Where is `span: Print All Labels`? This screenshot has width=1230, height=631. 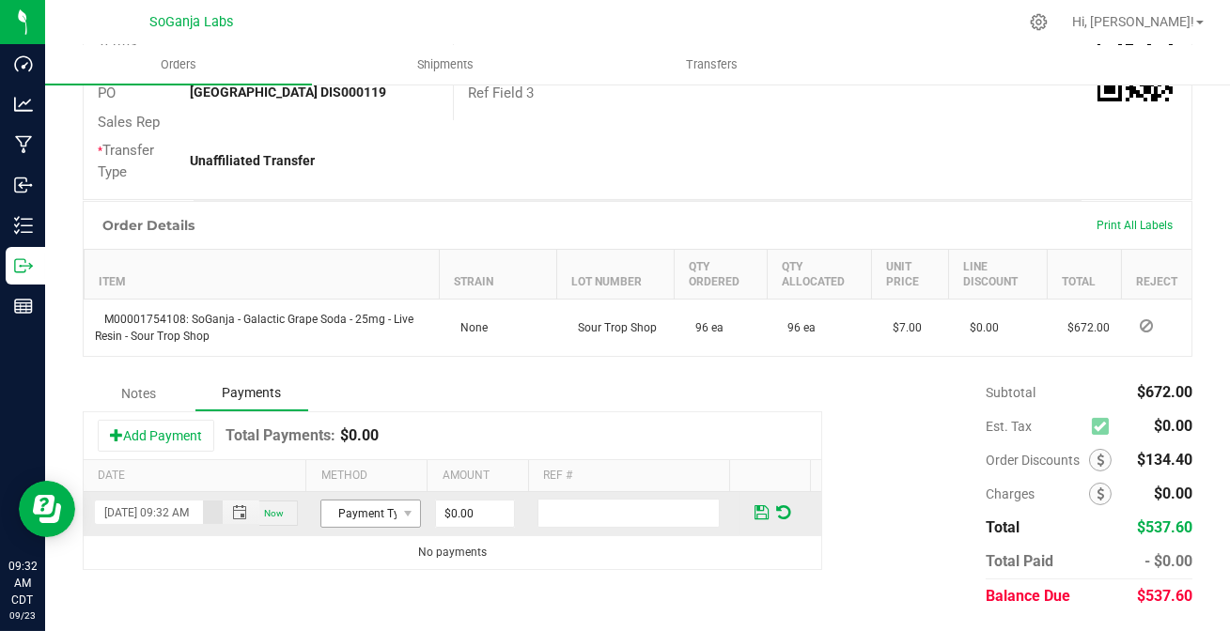 span: Print All Labels is located at coordinates (1134, 225).